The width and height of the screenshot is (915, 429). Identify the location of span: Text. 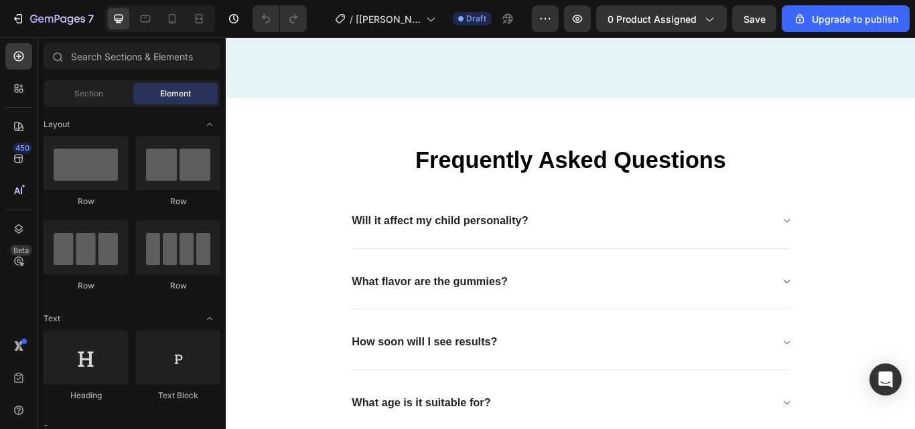
(52, 319).